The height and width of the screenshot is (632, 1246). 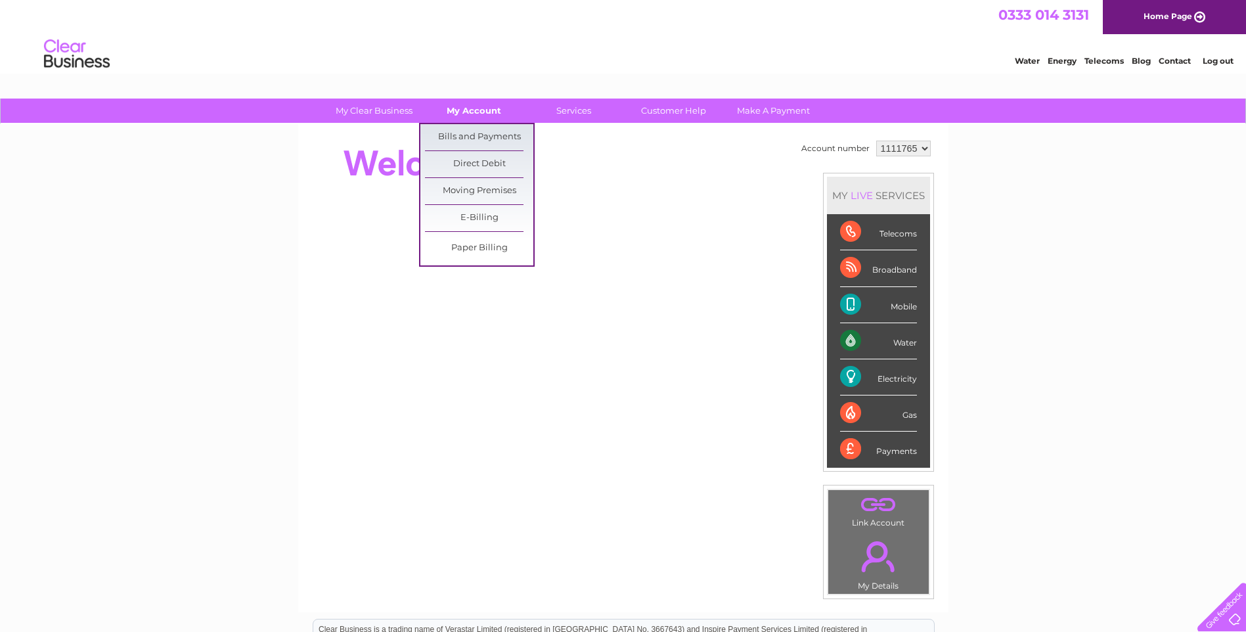 I want to click on a: Direct Debit, so click(x=479, y=164).